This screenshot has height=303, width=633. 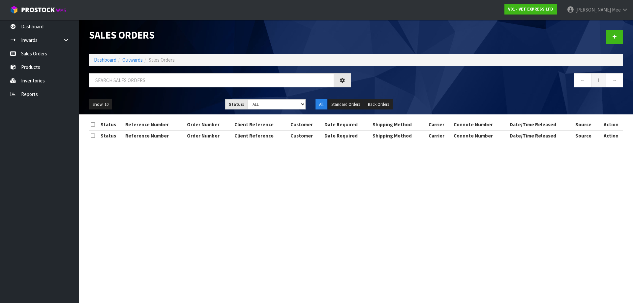 What do you see at coordinates (530, 9) in the screenshot?
I see `strong: V01 - VET EXPRESS LTD` at bounding box center [530, 9].